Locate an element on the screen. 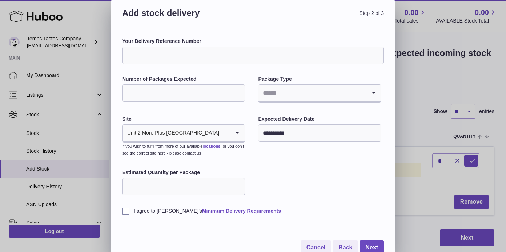 The image size is (506, 252). h3: Add stock delivery is located at coordinates (188, 17).